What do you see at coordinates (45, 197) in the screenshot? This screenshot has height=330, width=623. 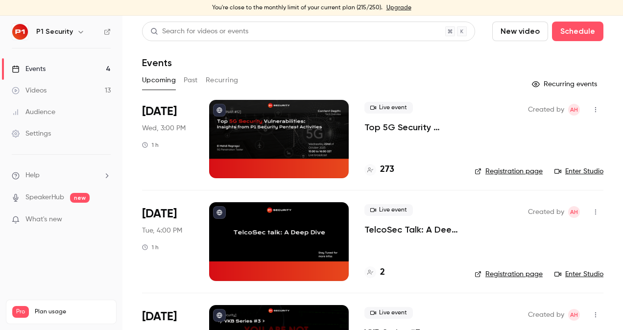 I see `a: SpeakerHub` at bounding box center [45, 197].